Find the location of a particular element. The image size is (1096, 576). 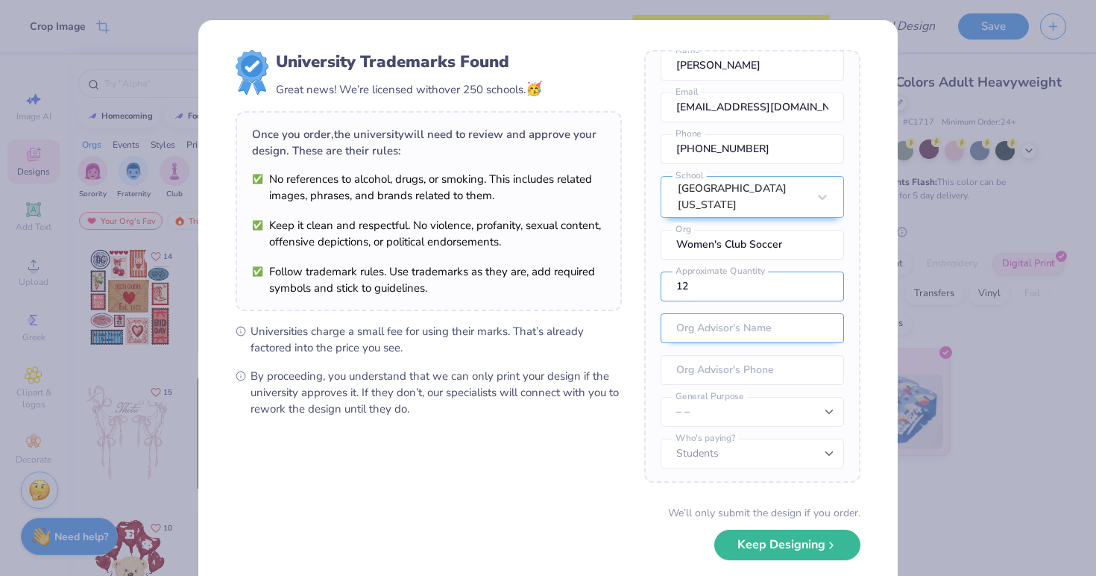

input: Approximate Quantity is located at coordinates (752, 286).